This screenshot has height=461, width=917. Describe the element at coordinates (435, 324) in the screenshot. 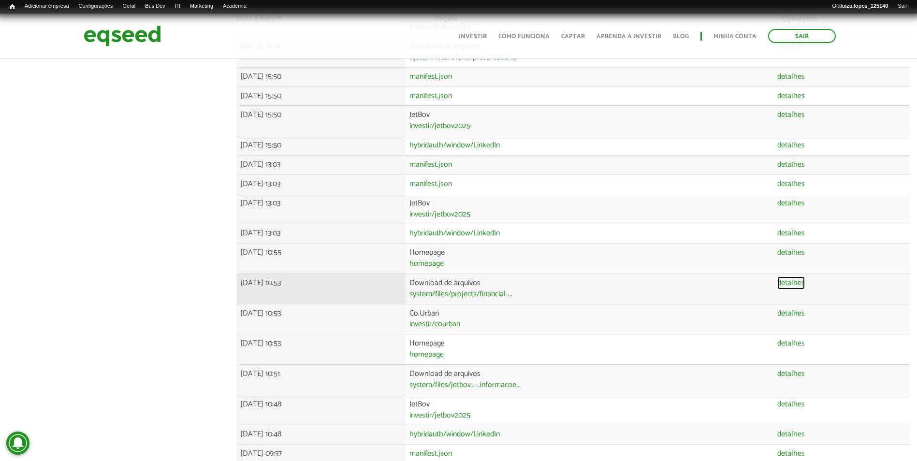

I see `a: investir/courban` at that location.